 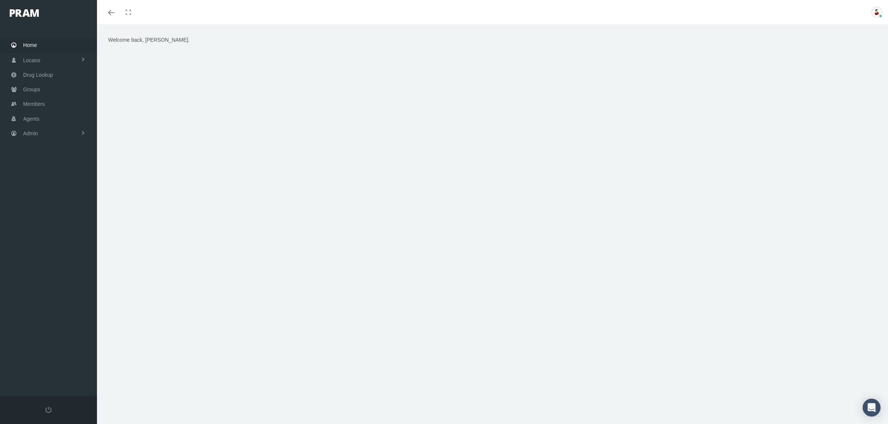 What do you see at coordinates (31, 119) in the screenshot?
I see `span: Agents` at bounding box center [31, 119].